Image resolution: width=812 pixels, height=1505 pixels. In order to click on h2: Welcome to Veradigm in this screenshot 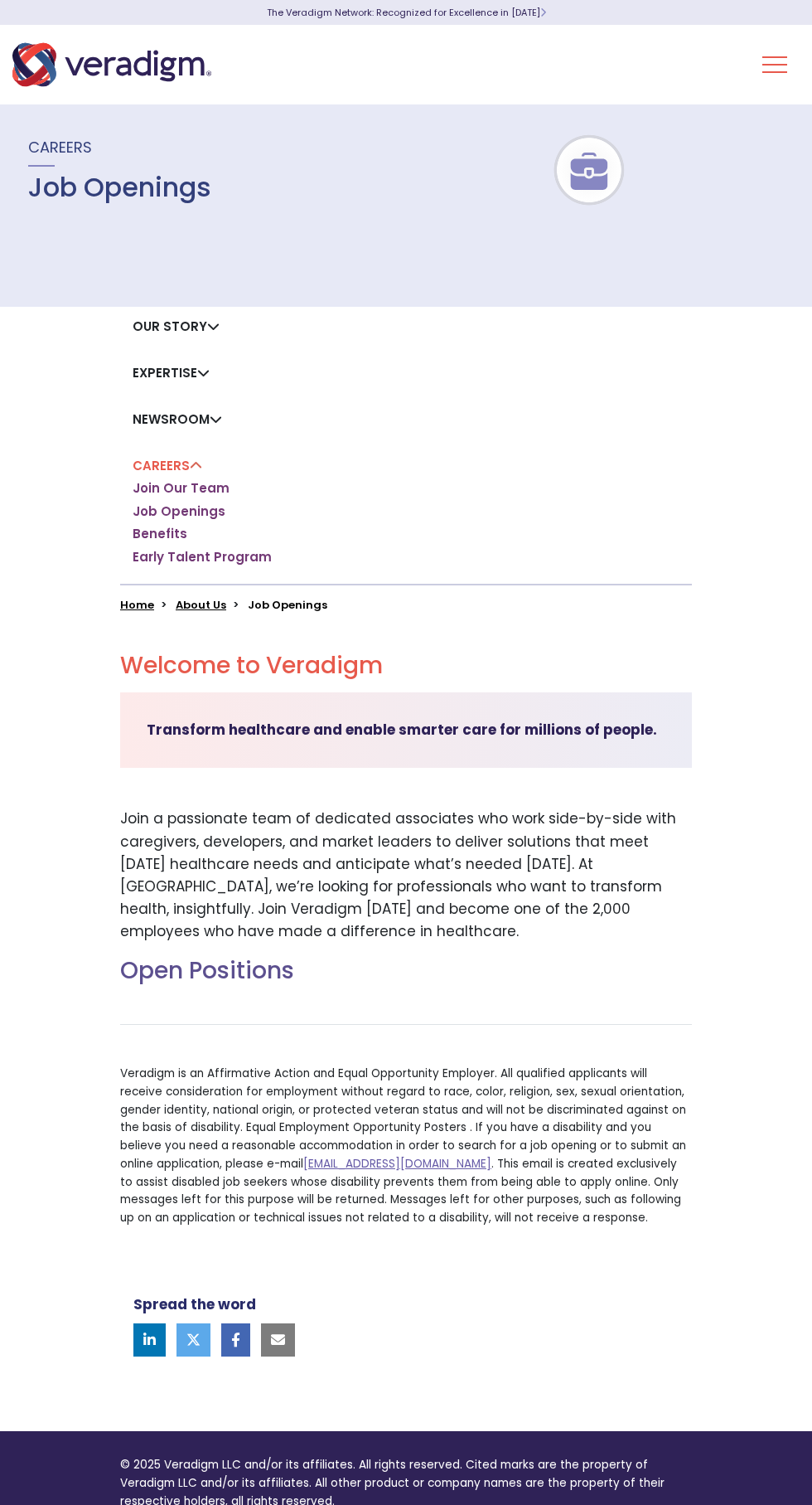, I will do `click(406, 666)`.